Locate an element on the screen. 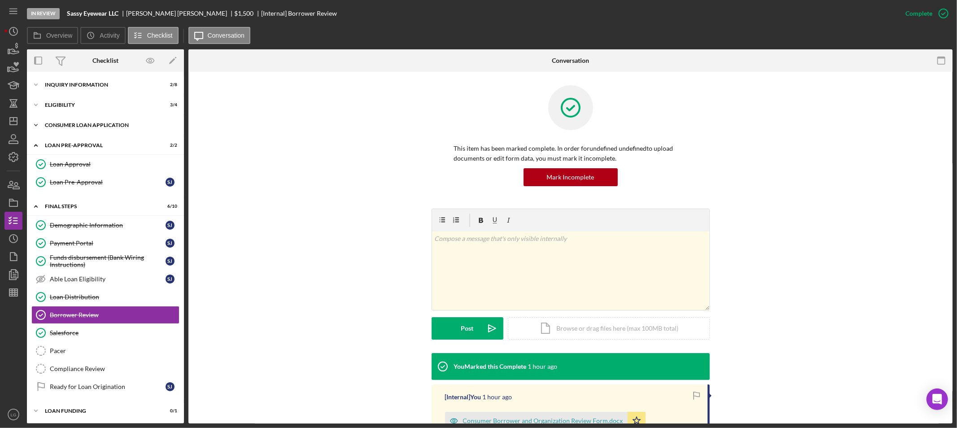 This screenshot has width=957, height=428. div: In Review is located at coordinates (43, 13).